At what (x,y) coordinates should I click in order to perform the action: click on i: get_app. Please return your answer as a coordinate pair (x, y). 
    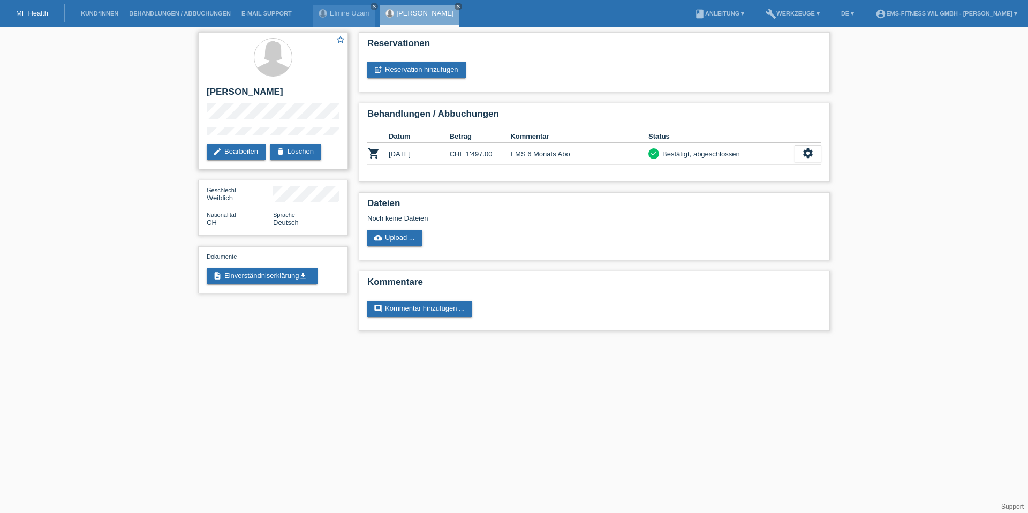
    Looking at the image, I should click on (303, 276).